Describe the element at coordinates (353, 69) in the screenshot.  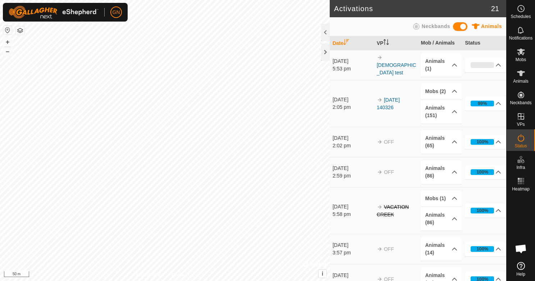
I see `div: 5:53 pm` at that location.